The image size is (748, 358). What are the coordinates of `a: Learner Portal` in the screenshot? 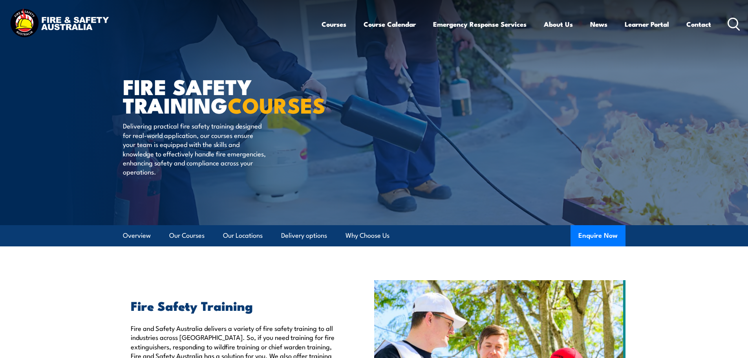 It's located at (646, 24).